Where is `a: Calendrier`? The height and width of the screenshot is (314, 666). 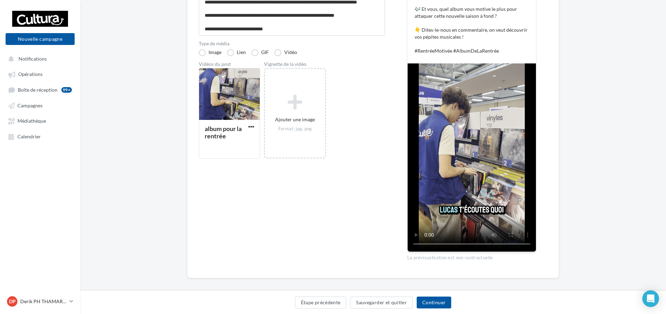 a: Calendrier is located at coordinates (40, 136).